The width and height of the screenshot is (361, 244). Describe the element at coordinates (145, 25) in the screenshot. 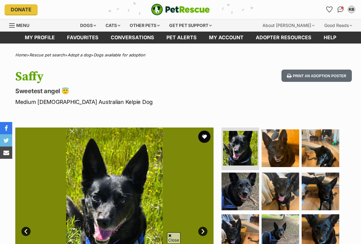

I see `div: Other pets` at that location.